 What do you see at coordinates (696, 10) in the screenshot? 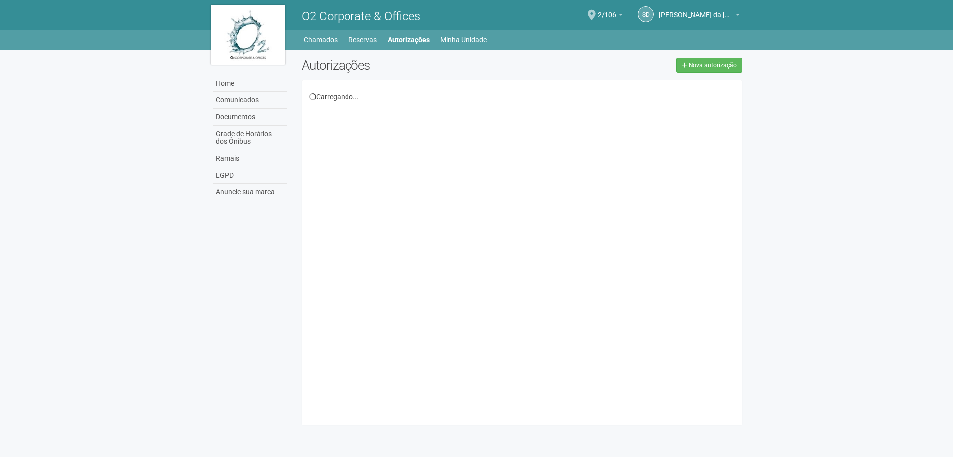
I see `span: Susi Darlin da Silva Ferreira` at bounding box center [696, 10].